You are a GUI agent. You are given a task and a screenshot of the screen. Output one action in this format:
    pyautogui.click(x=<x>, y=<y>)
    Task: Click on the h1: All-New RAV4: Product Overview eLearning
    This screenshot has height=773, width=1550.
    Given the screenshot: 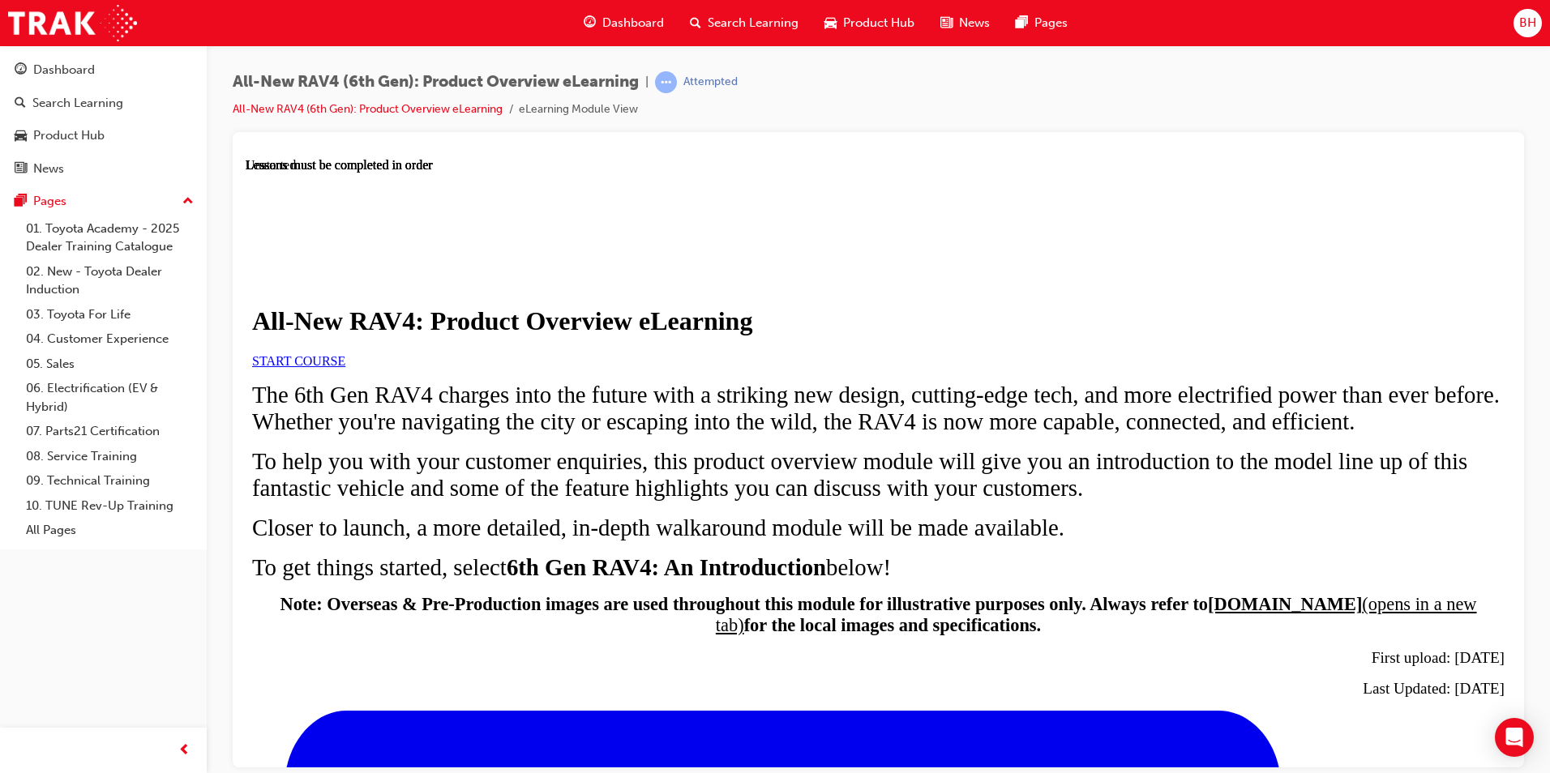 What is the action you would take?
    pyautogui.click(x=632, y=163)
    